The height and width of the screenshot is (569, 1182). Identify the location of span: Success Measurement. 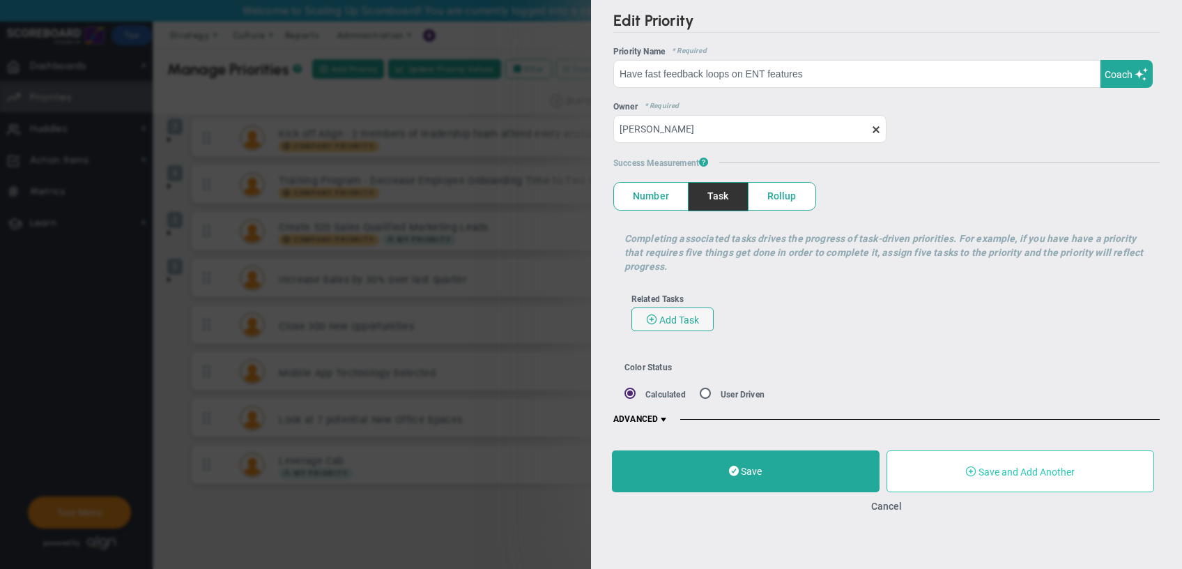
(661, 162).